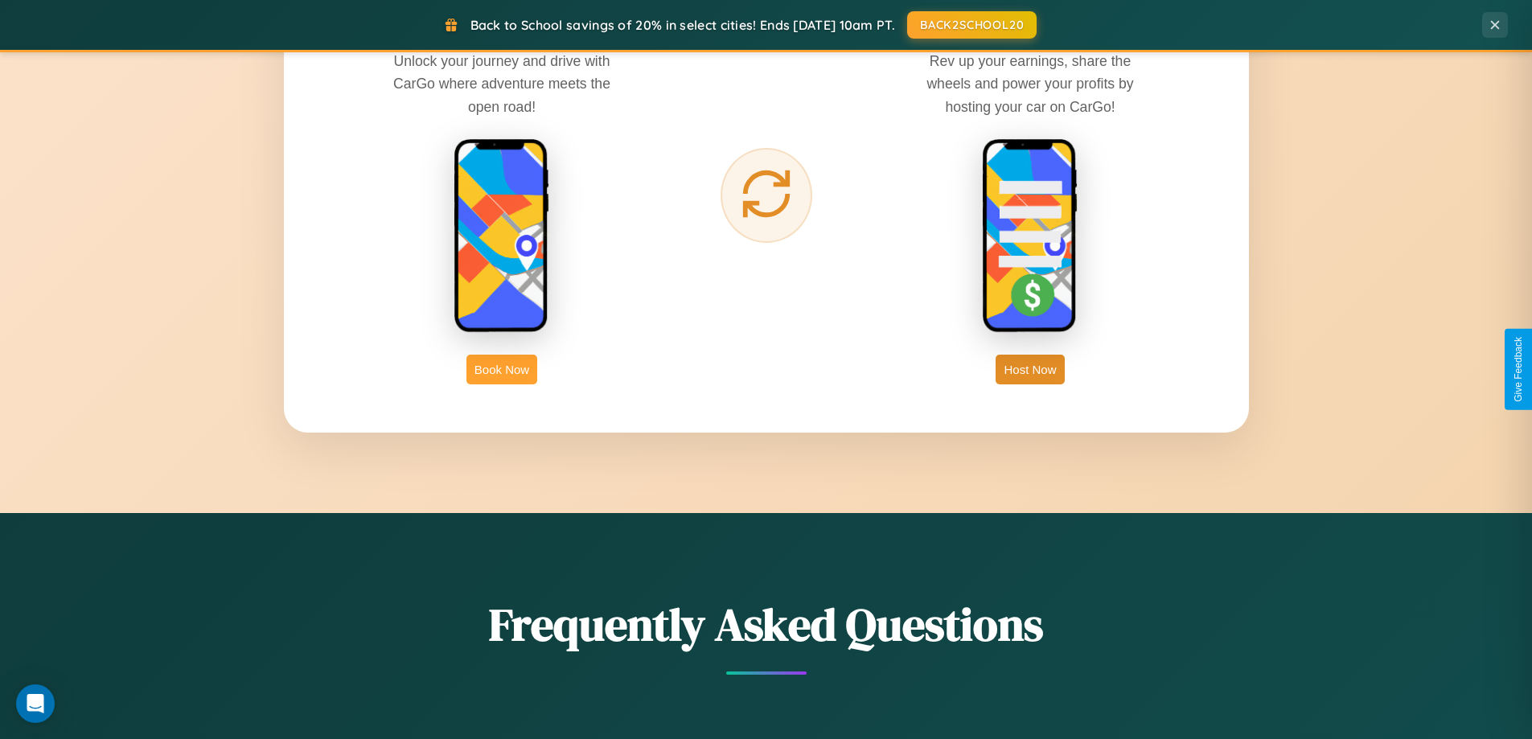  Describe the element at coordinates (502, 236) in the screenshot. I see `img: rent phone` at that location.